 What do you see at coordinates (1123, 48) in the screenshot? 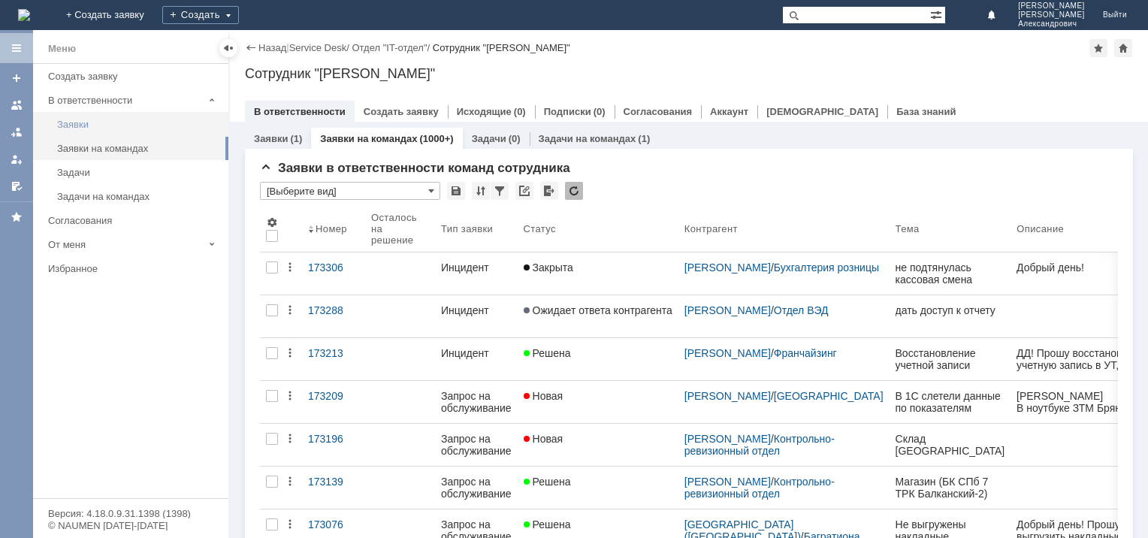
I see `div: Сделать домашней страницей` at bounding box center [1123, 48].